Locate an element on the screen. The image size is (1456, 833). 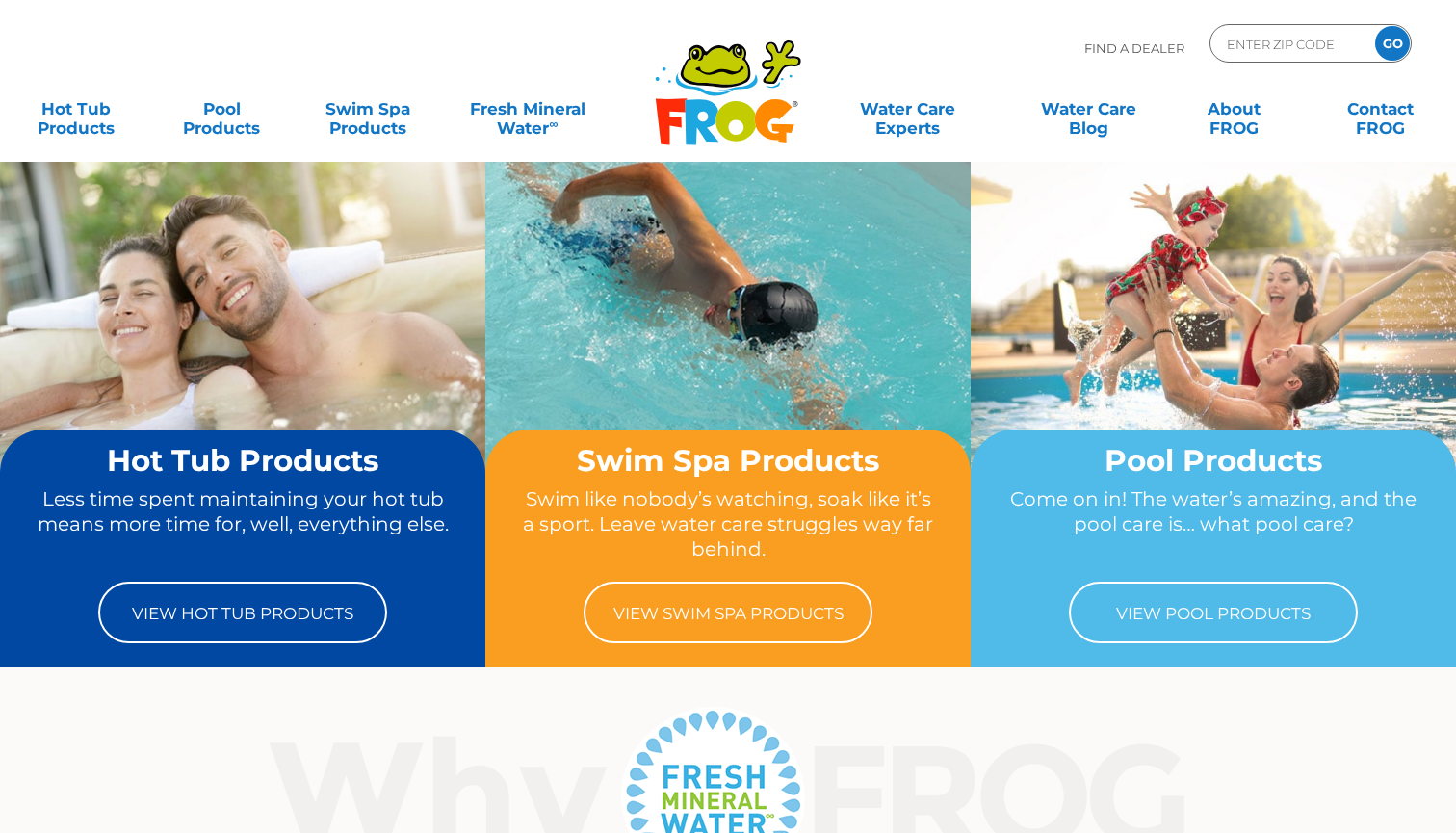
p: Come on in! The water’s amazing, and the pool care is… what pool care? is located at coordinates (1214, 524).